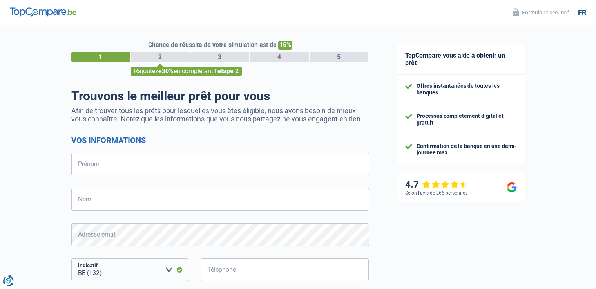 The image size is (596, 289). I want to click on span: +30%, so click(166, 71).